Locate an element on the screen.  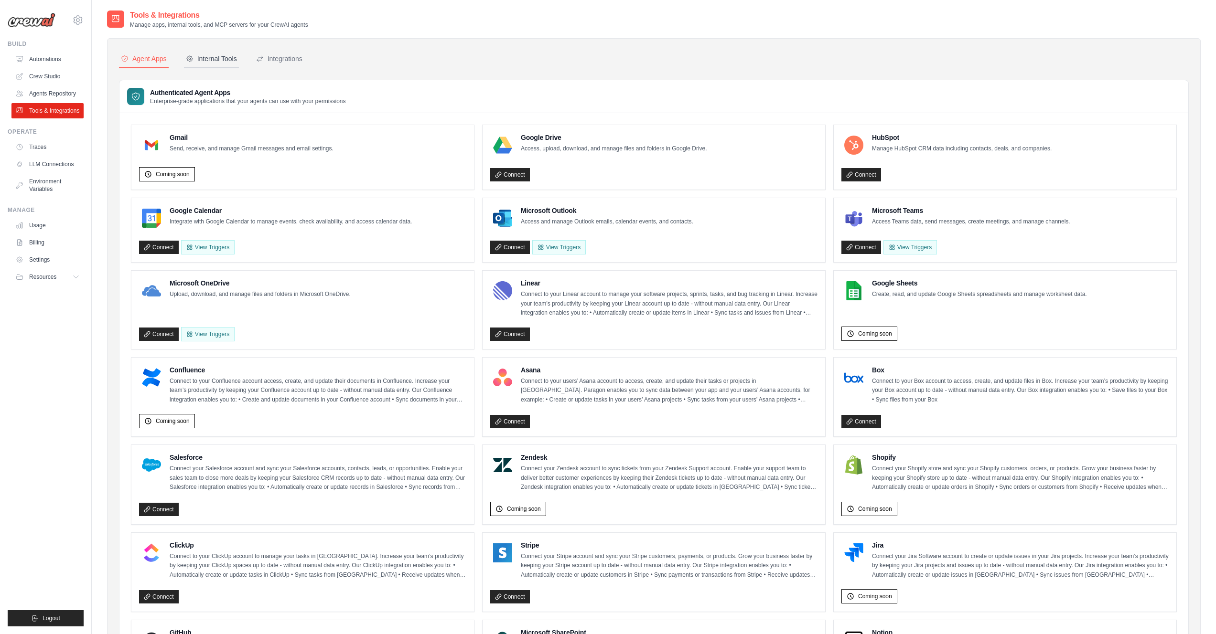
h4: Microsoft OneDrive is located at coordinates (260, 283).